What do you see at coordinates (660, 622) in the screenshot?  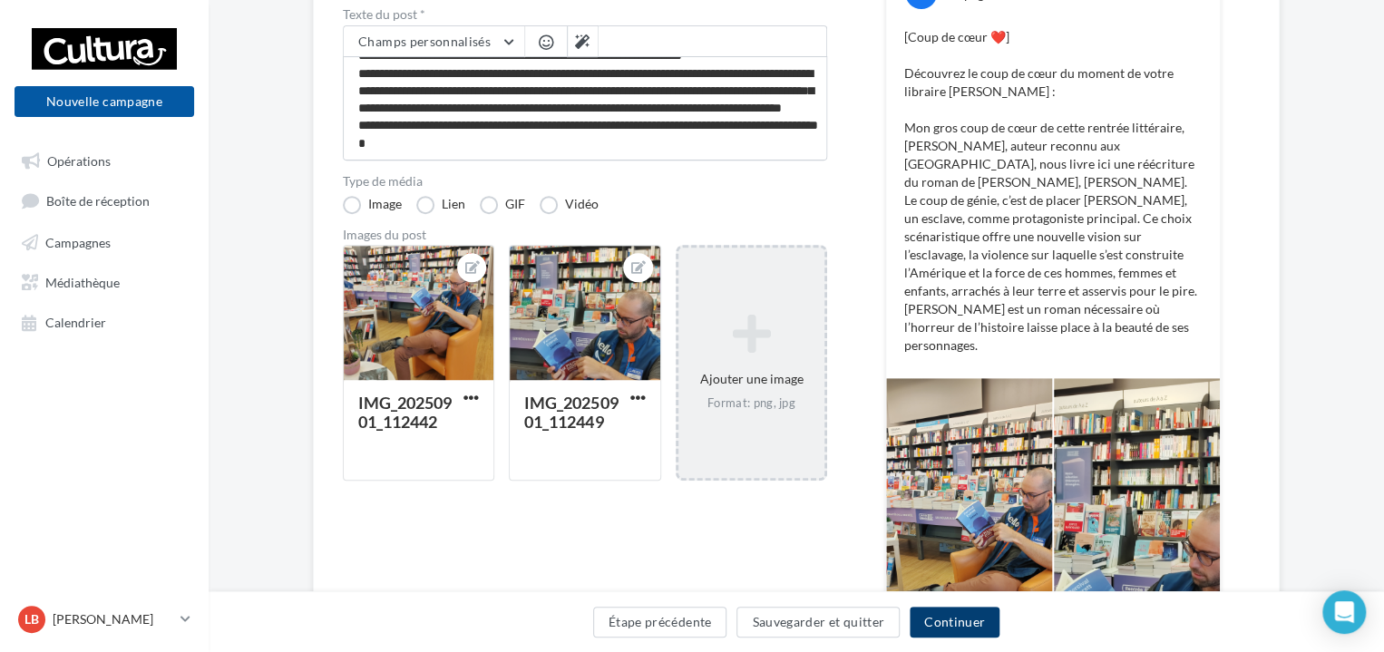 I see `button: Étape précédente` at bounding box center [660, 622].